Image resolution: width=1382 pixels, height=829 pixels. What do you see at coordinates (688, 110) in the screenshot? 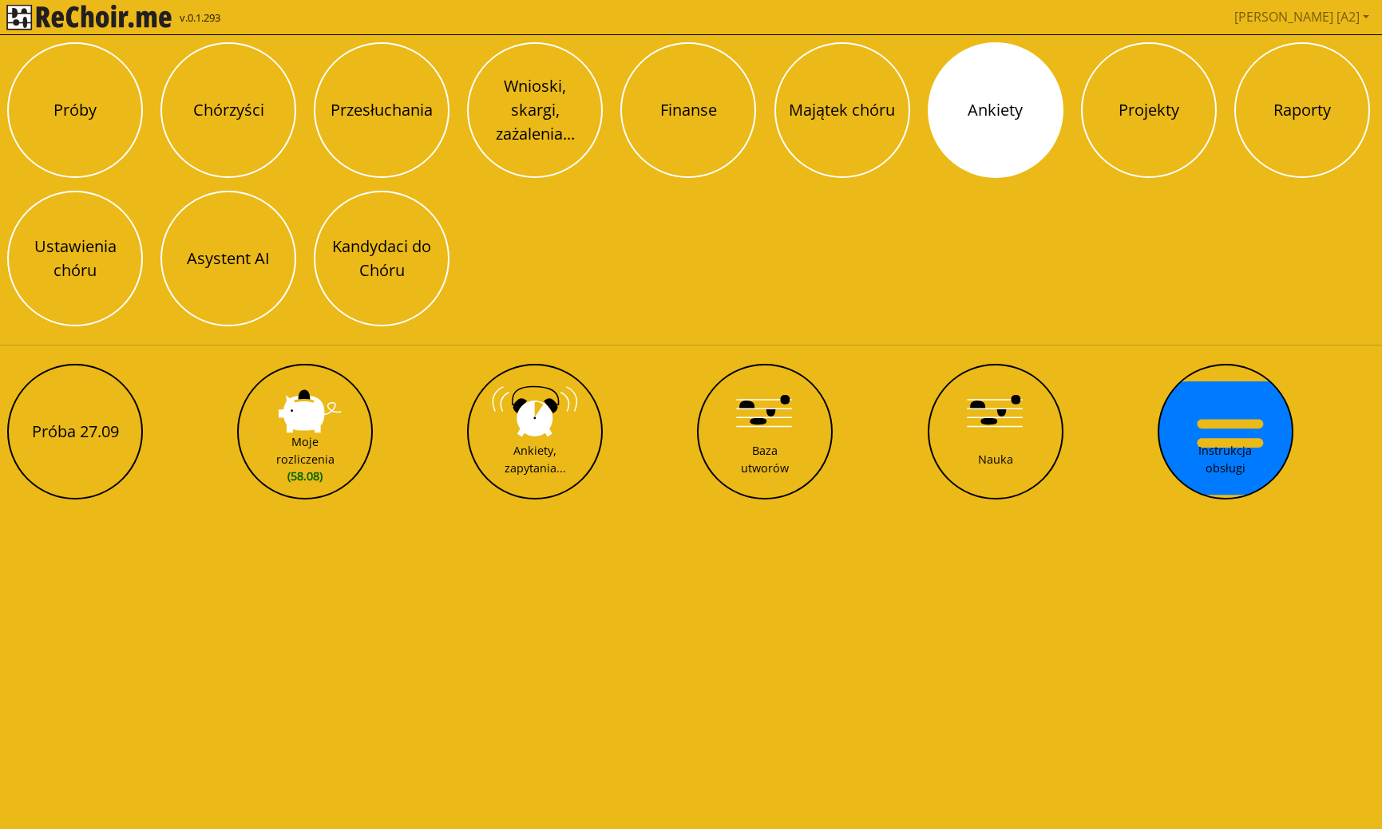
I see `button: Finanse` at bounding box center [688, 110].